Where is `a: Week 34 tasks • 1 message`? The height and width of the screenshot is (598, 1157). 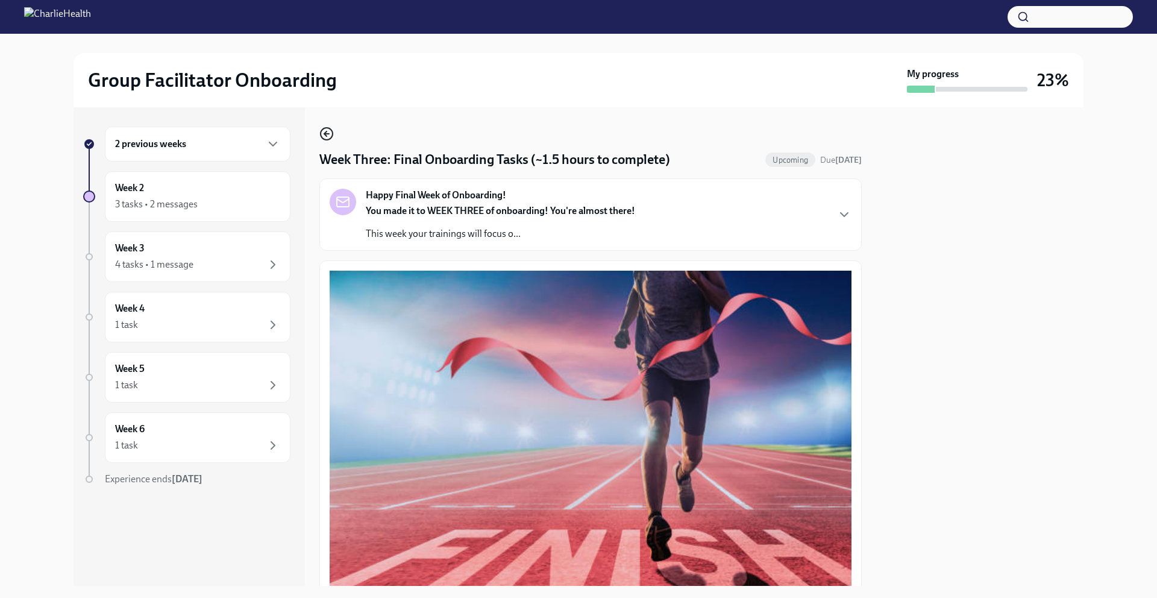 a: Week 34 tasks • 1 message is located at coordinates (187, 257).